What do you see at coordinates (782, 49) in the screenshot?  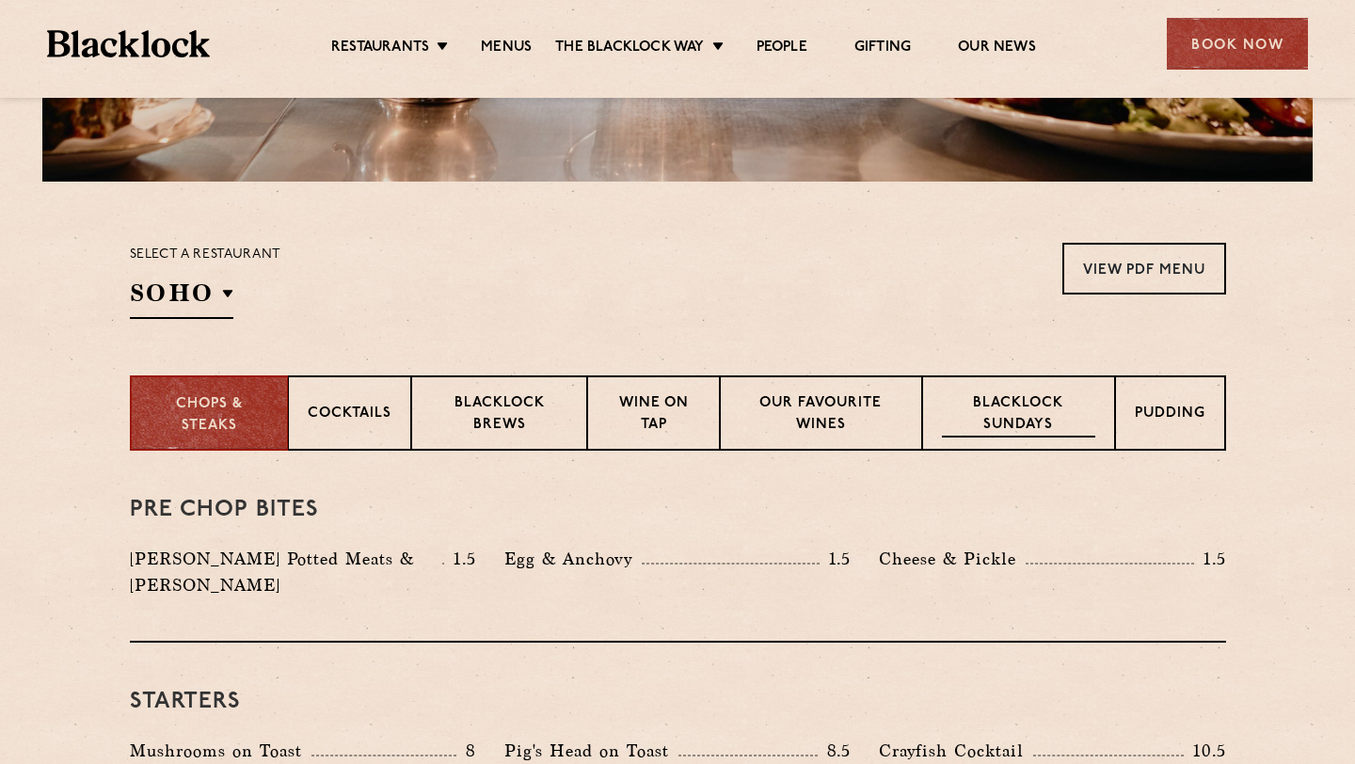 I see `a: People` at bounding box center [782, 49].